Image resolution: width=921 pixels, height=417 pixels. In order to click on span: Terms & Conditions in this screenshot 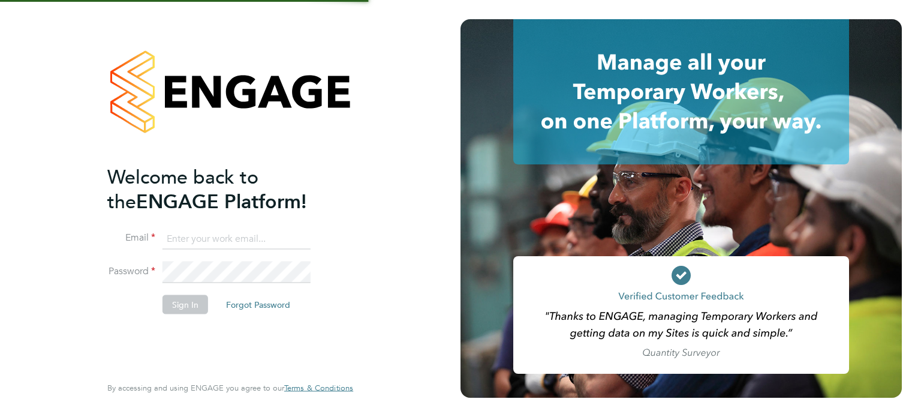, I will do `click(319, 388)`.